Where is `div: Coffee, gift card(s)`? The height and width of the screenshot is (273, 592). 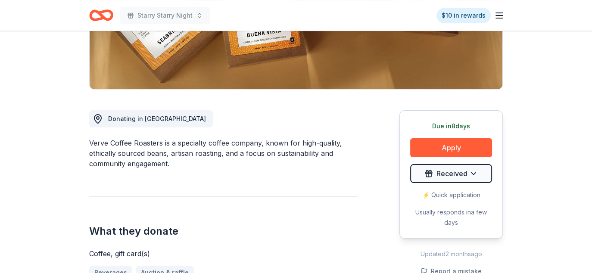
div: Coffee, gift card(s) is located at coordinates (224, 254).